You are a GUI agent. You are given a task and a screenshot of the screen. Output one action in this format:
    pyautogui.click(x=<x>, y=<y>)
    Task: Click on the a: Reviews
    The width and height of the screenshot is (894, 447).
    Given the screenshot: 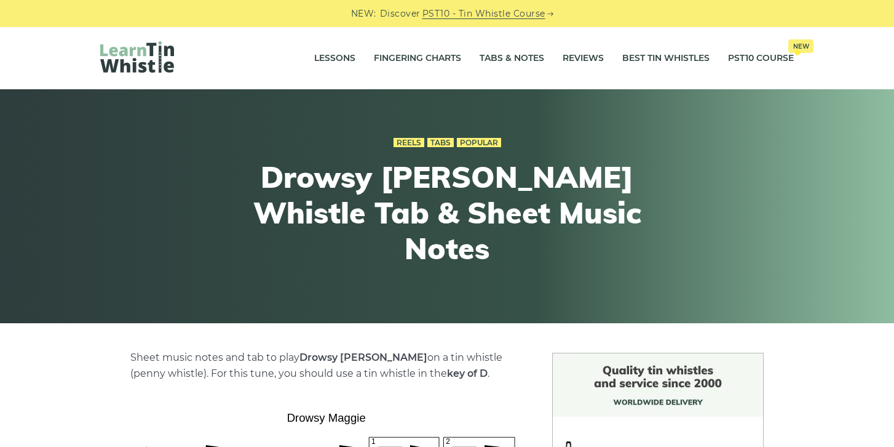 What is the action you would take?
    pyautogui.click(x=583, y=58)
    